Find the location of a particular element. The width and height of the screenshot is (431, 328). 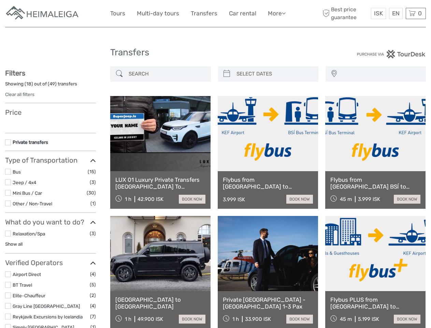

input: SEARCH is located at coordinates (167, 74).